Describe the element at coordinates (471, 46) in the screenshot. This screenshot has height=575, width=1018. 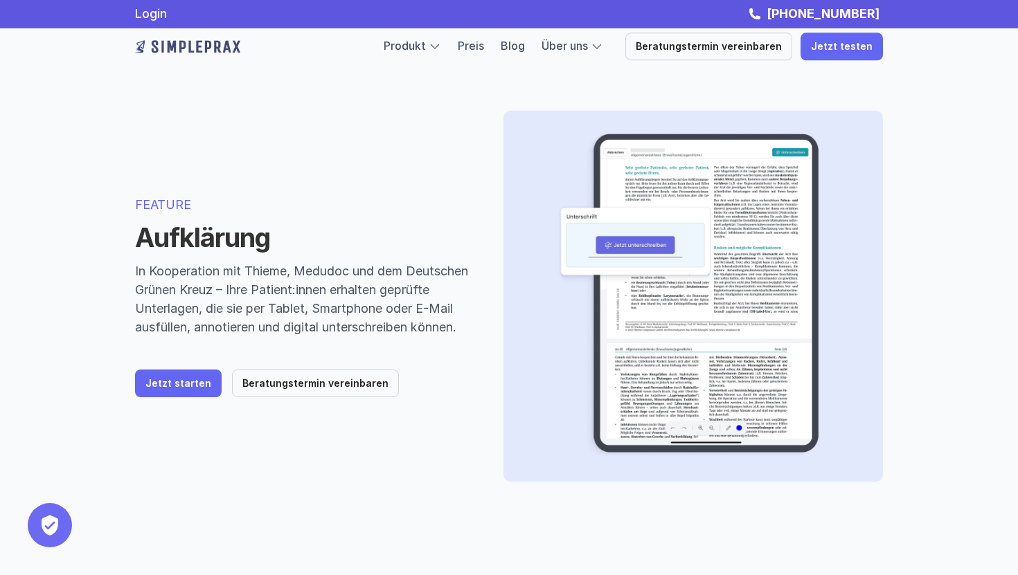
I see `a: Preis` at that location.